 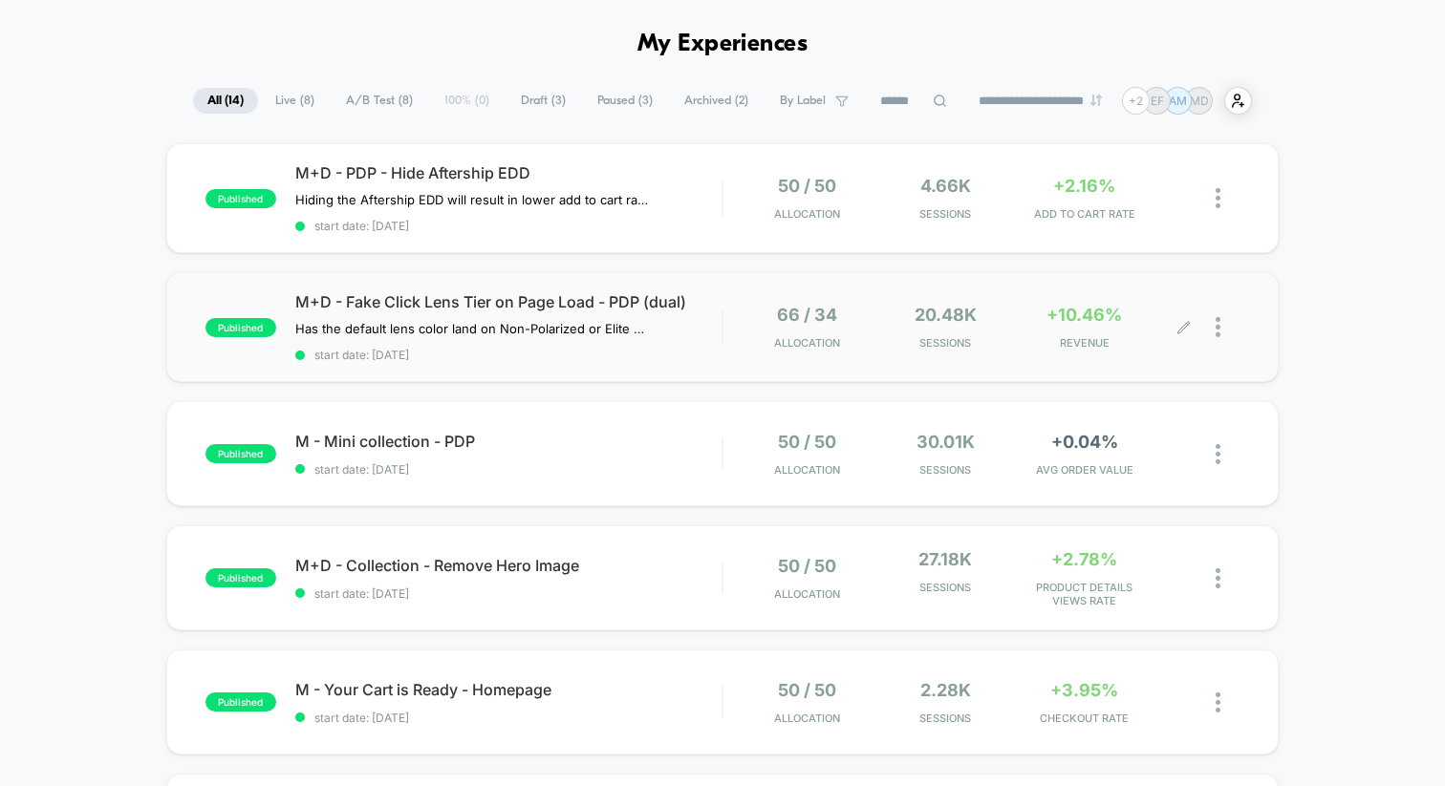 What do you see at coordinates (803, 100) in the screenshot?
I see `span: By Label` at bounding box center [803, 100].